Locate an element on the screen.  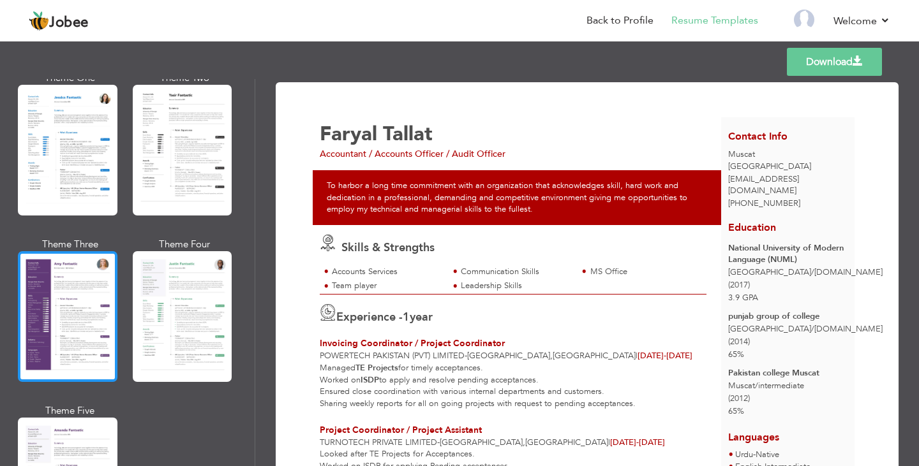
span: (2017) is located at coordinates (739, 285).